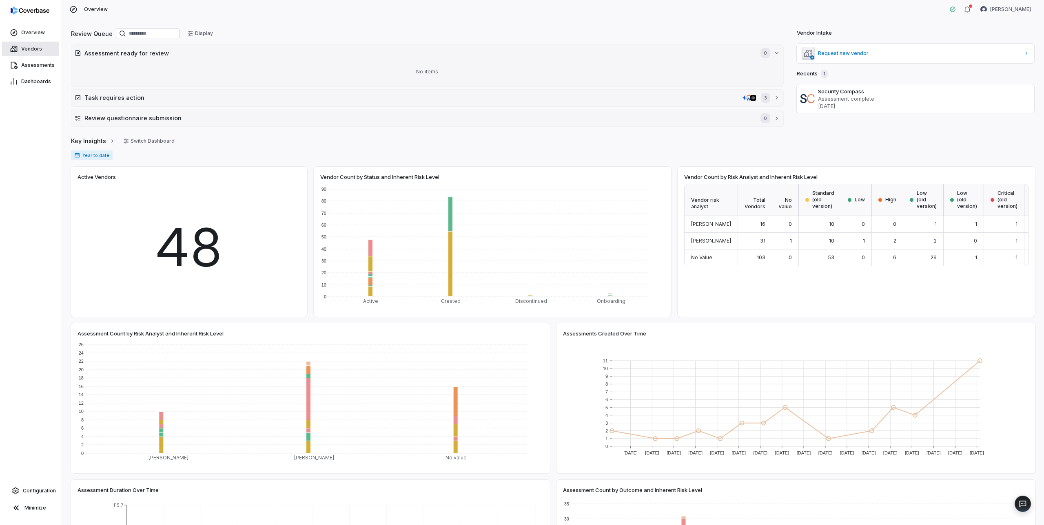 This screenshot has width=1044, height=525. I want to click on a: Vendors, so click(30, 49).